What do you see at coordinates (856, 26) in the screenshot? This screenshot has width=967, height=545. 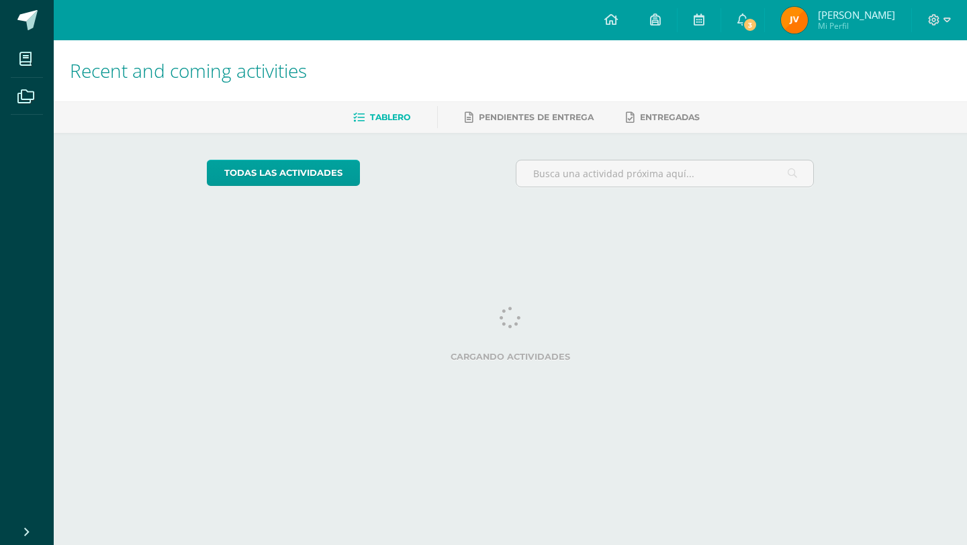 I see `span: Mi Perfil` at bounding box center [856, 26].